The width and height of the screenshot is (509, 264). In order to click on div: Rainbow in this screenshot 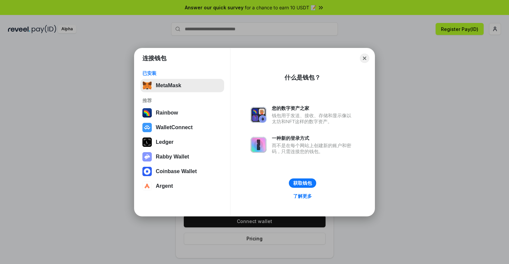, I will do `click(167, 113)`.